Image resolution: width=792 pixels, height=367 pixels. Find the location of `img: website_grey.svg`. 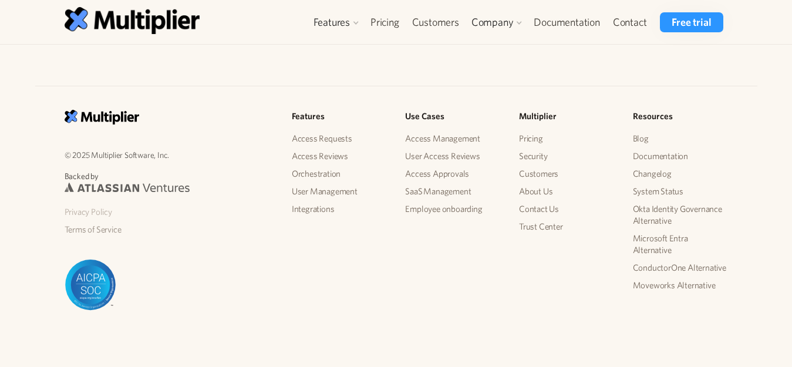

img: website_grey.svg is located at coordinates (23, 35).